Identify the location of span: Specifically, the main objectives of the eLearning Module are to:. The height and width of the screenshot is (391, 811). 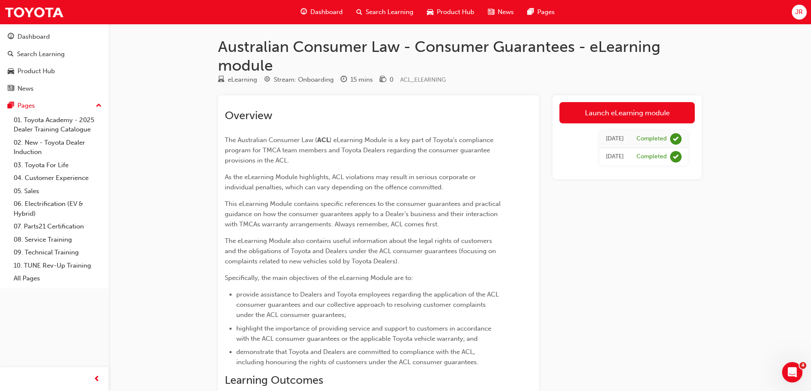
(319, 278).